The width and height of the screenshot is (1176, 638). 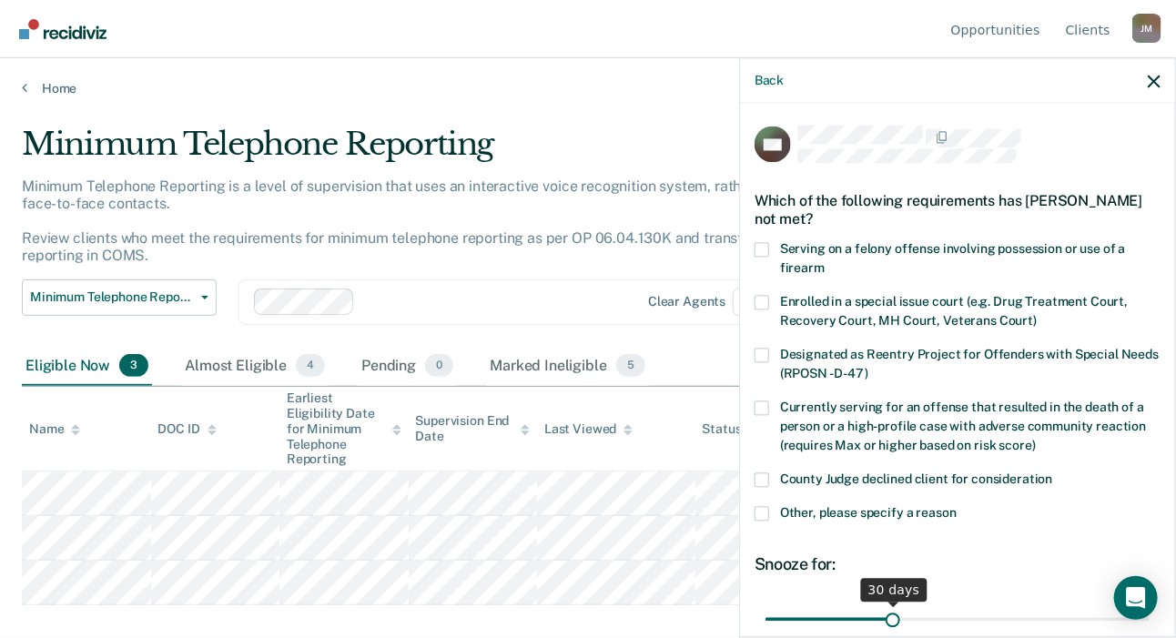 I want to click on div: Status, so click(x=722, y=429).